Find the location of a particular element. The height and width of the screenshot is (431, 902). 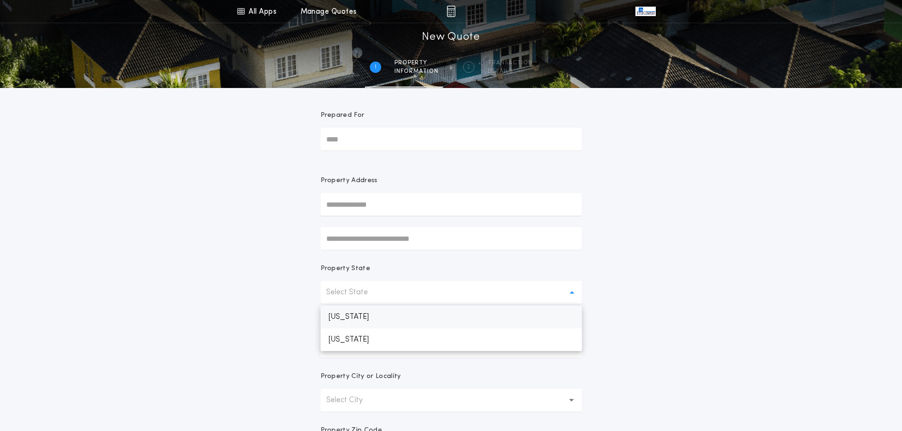

img: img is located at coordinates (451, 11).